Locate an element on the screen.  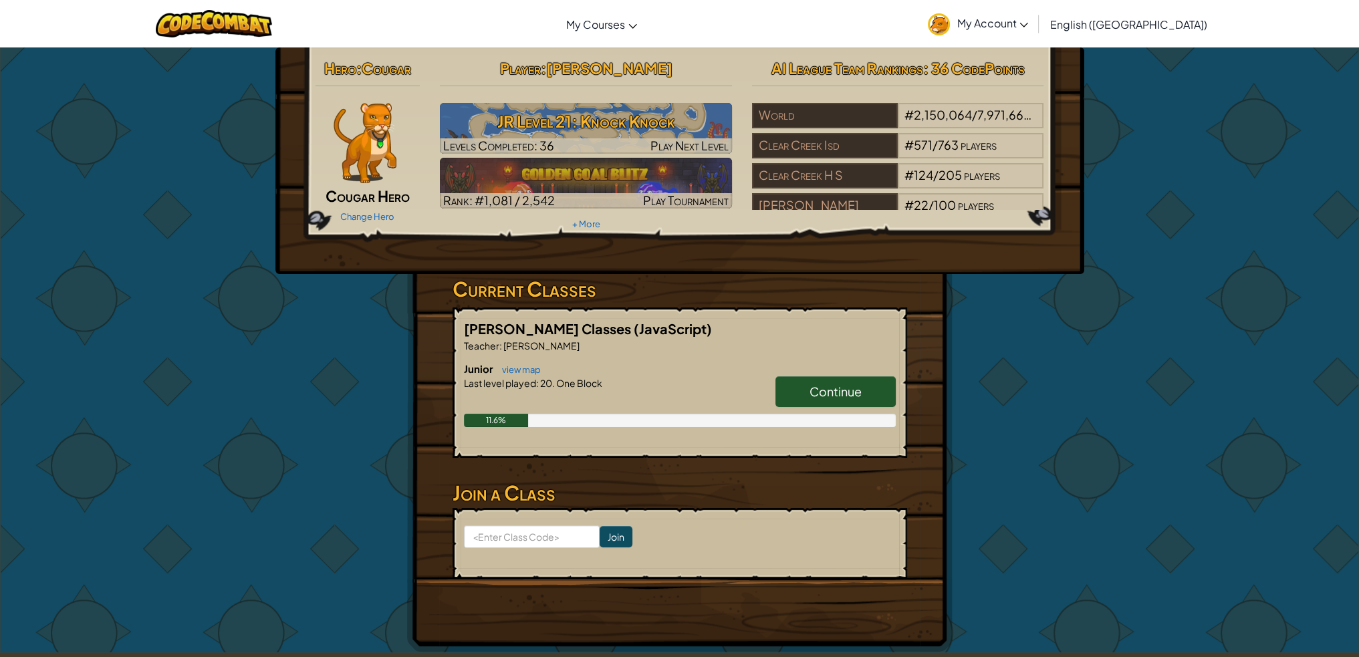
span: AI League Team Rankings is located at coordinates (847, 68).